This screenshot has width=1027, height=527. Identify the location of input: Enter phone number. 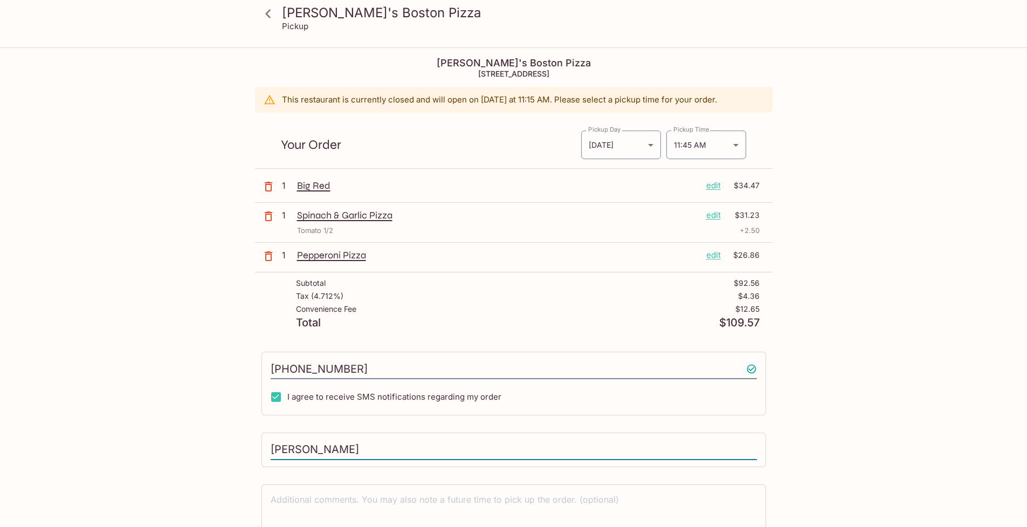
(514, 369).